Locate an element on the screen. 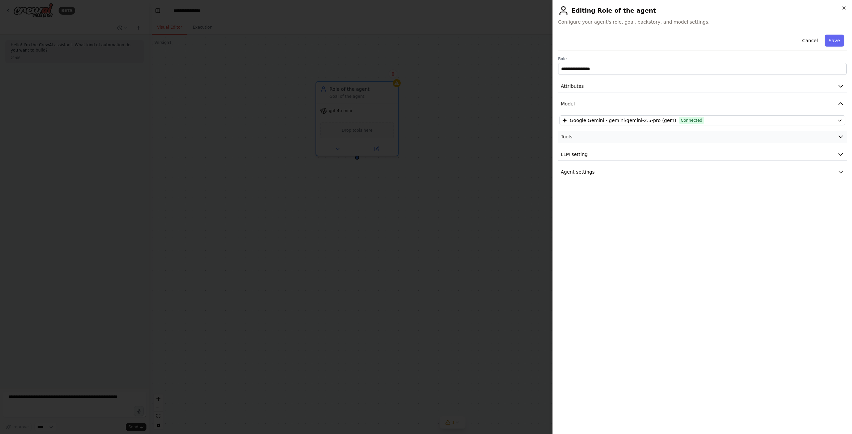  button: Model is located at coordinates (702, 104).